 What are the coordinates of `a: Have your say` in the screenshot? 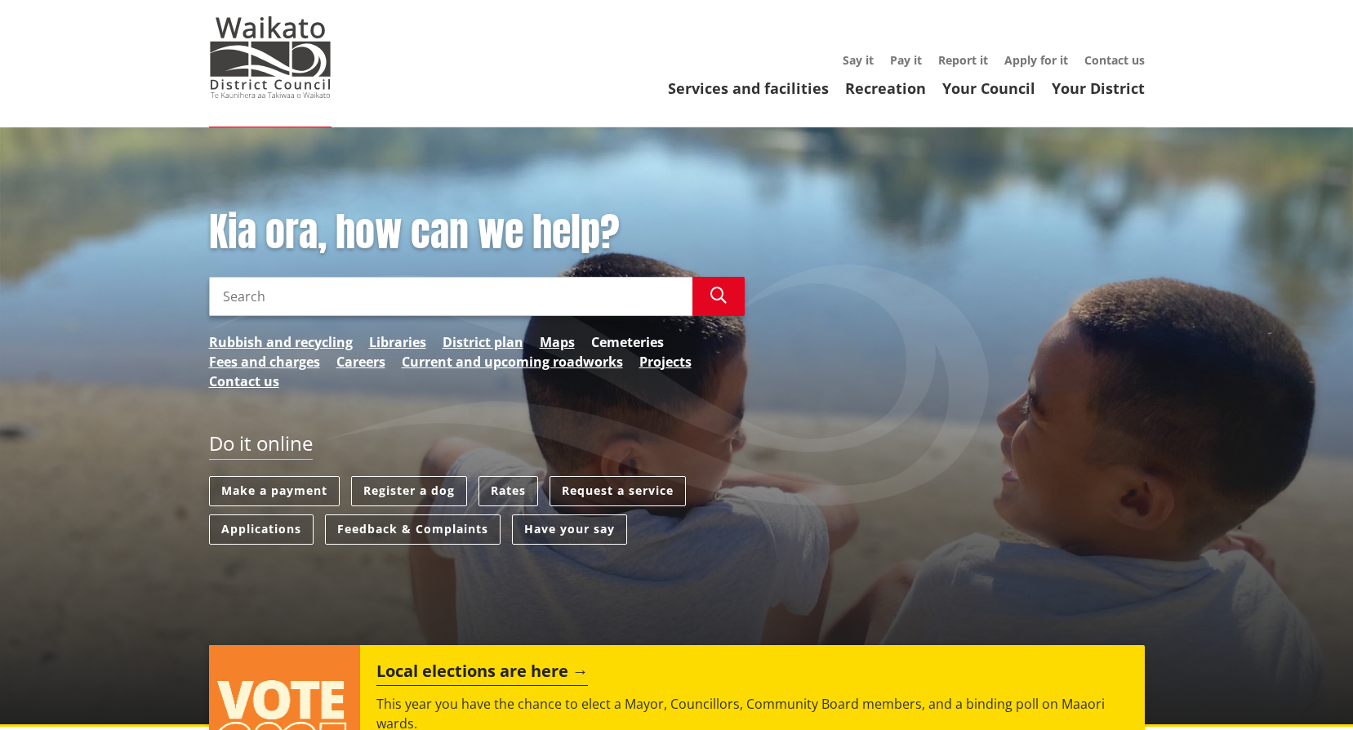 It's located at (569, 529).